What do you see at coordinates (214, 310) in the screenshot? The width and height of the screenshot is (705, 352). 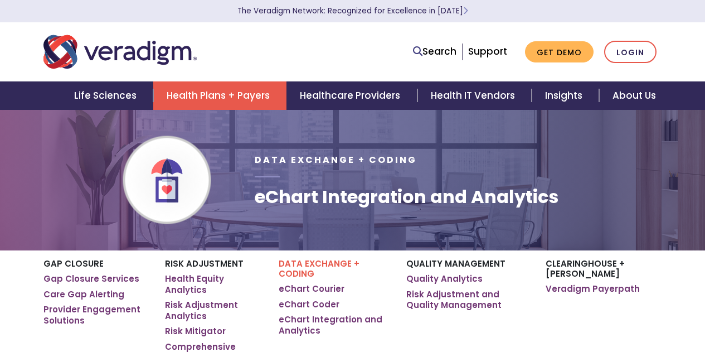 I see `a: Risk Adjustment Analytics` at bounding box center [214, 310].